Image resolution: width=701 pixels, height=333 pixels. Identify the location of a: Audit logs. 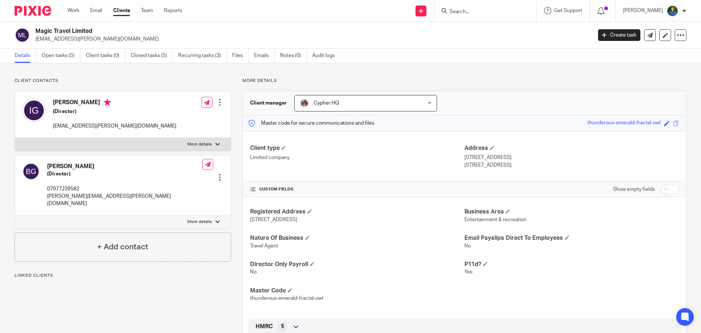
(326, 56).